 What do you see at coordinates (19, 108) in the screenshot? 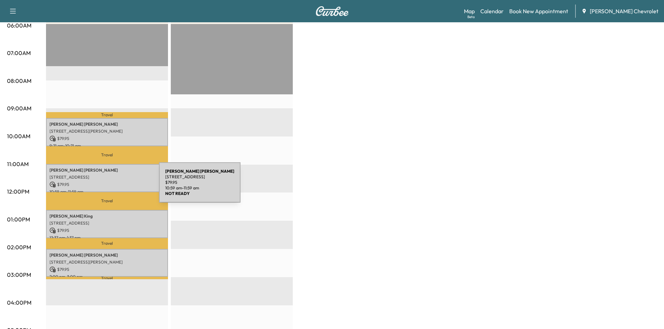
I see `p: 09:00AM` at bounding box center [19, 108].